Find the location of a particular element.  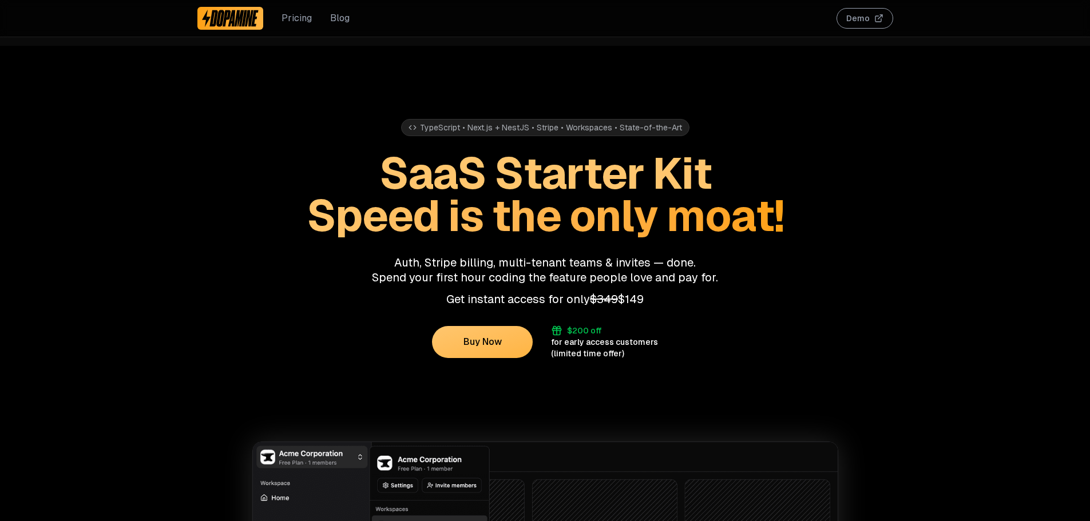

div: $200 off is located at coordinates (584, 331).